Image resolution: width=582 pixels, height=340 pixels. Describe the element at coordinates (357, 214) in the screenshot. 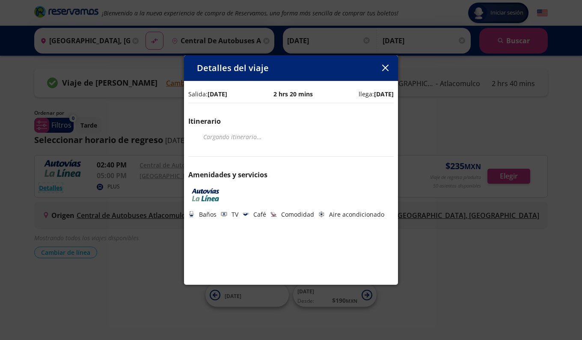

I see `p: Aire acondicionado` at that location.